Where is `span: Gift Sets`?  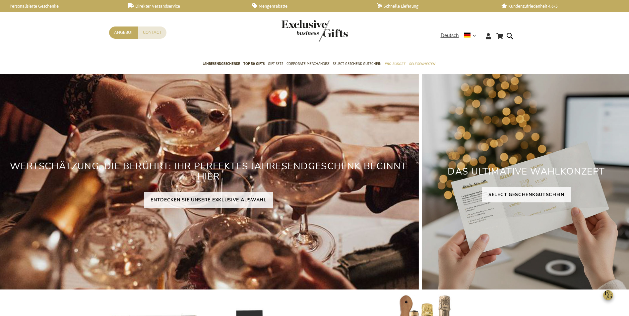
span: Gift Sets is located at coordinates (276, 64).